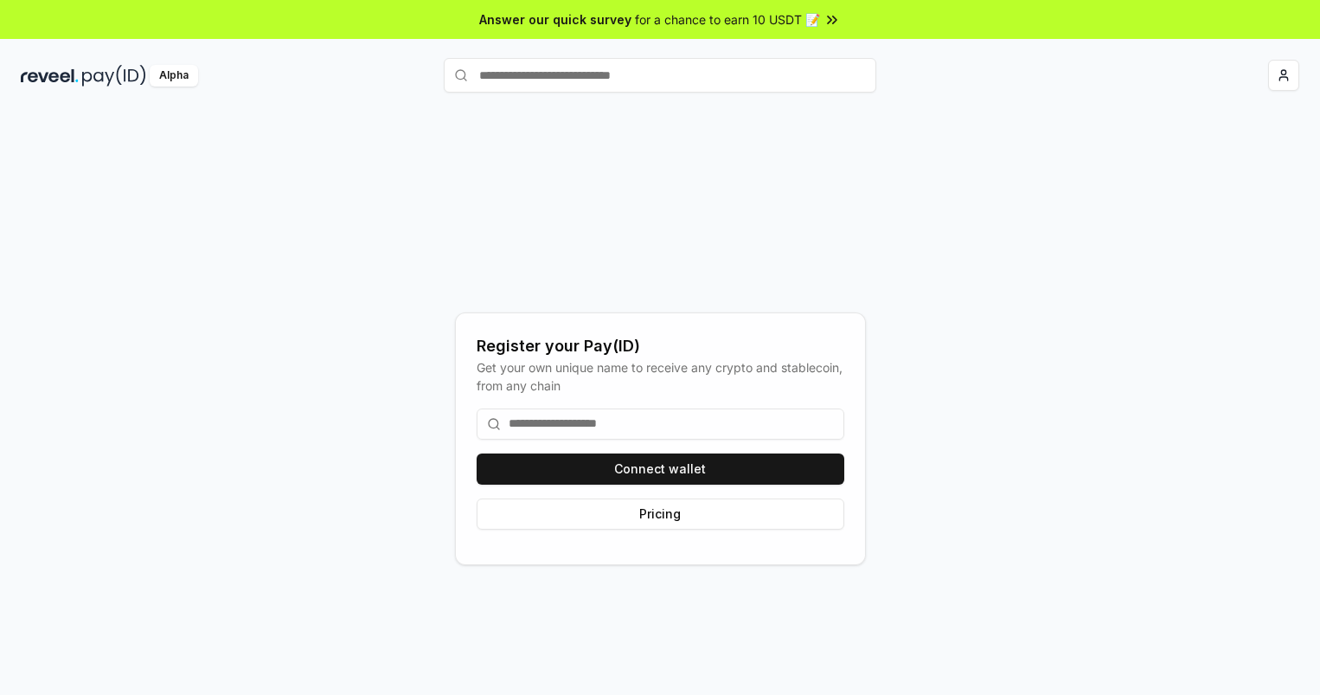 The height and width of the screenshot is (695, 1320). What do you see at coordinates (660, 376) in the screenshot?
I see `div: Get your own unique name to receive any crypto and stablecoin, from any chain` at bounding box center [660, 376].